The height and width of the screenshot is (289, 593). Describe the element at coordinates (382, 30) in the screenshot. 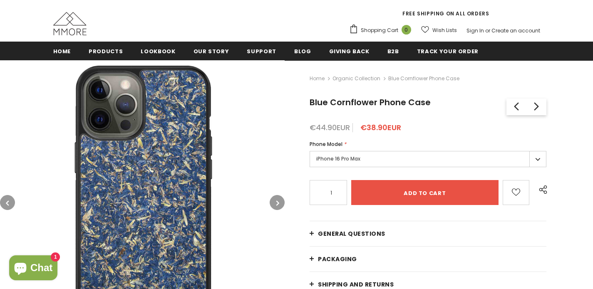

I see `a: Shopping Cart 0` at that location.